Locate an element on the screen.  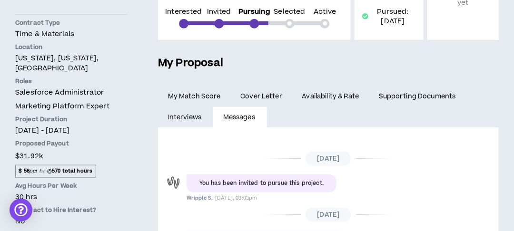
h5: My Proposal is located at coordinates (328, 63).